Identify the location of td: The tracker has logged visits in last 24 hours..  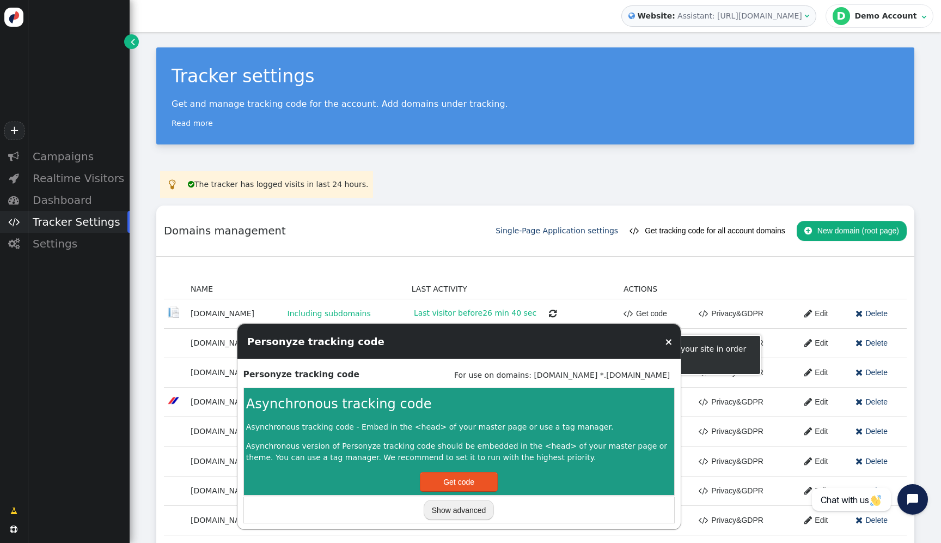
(278, 185).